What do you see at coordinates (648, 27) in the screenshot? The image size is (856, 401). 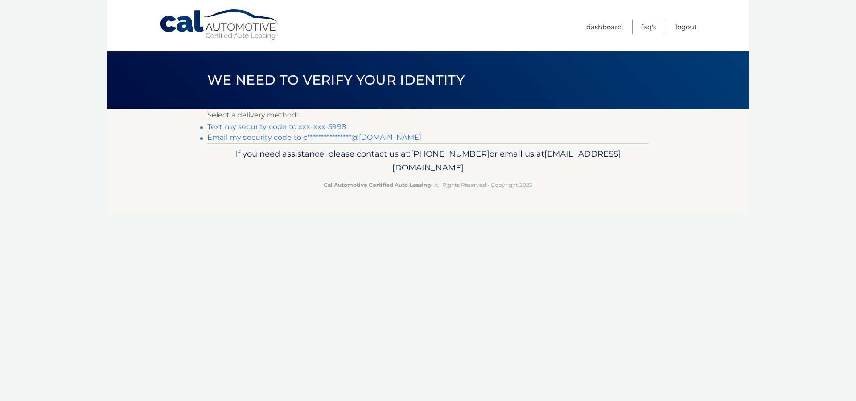 I see `a: FAQ's` at bounding box center [648, 27].